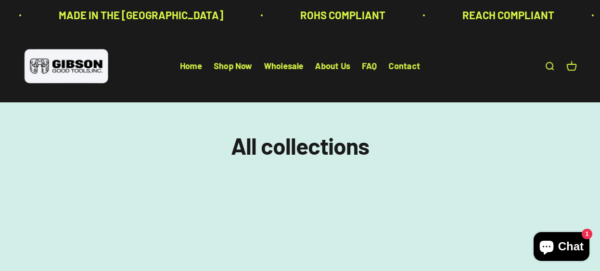 The width and height of the screenshot is (600, 271). Describe the element at coordinates (370, 66) in the screenshot. I see `a: FAQ` at that location.